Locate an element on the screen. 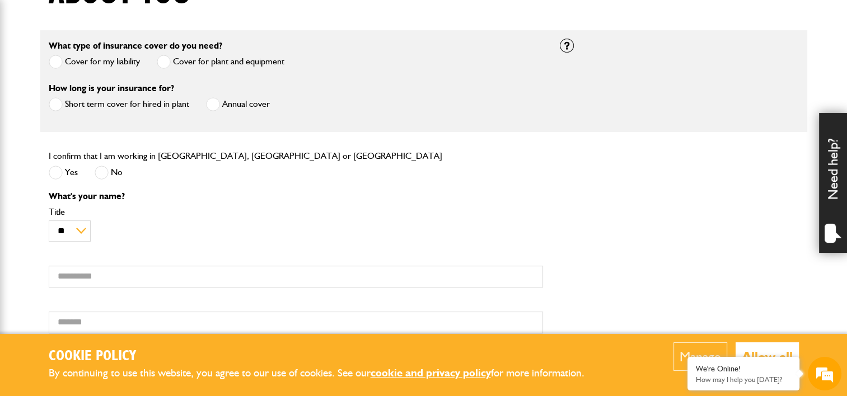 The width and height of the screenshot is (847, 396). button: Manage is located at coordinates (700, 357).